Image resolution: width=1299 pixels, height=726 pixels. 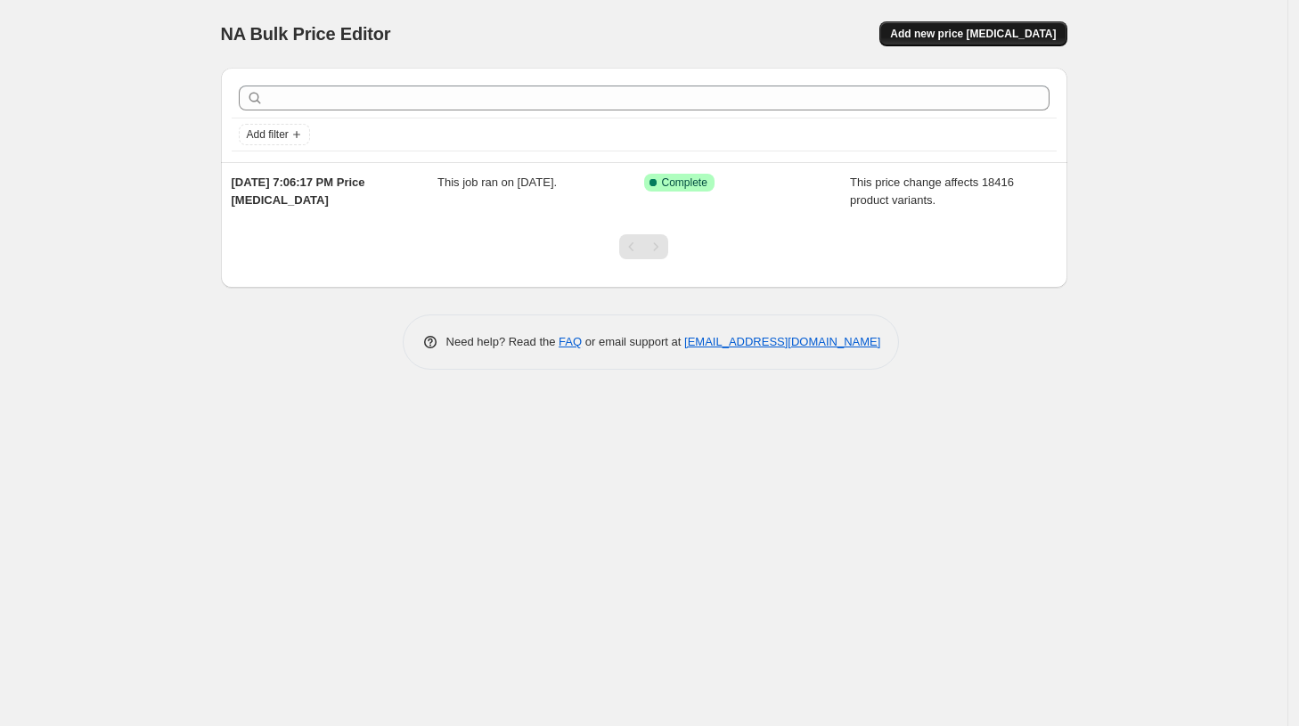 I want to click on span: This price change affects 18416 product variants., so click(x=932, y=191).